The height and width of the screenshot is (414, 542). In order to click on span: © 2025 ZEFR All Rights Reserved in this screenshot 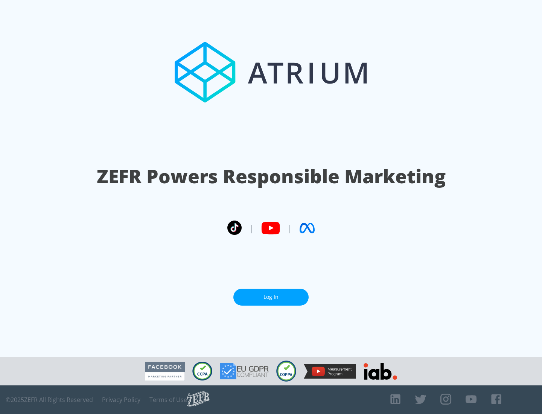, I will do `click(49, 399)`.